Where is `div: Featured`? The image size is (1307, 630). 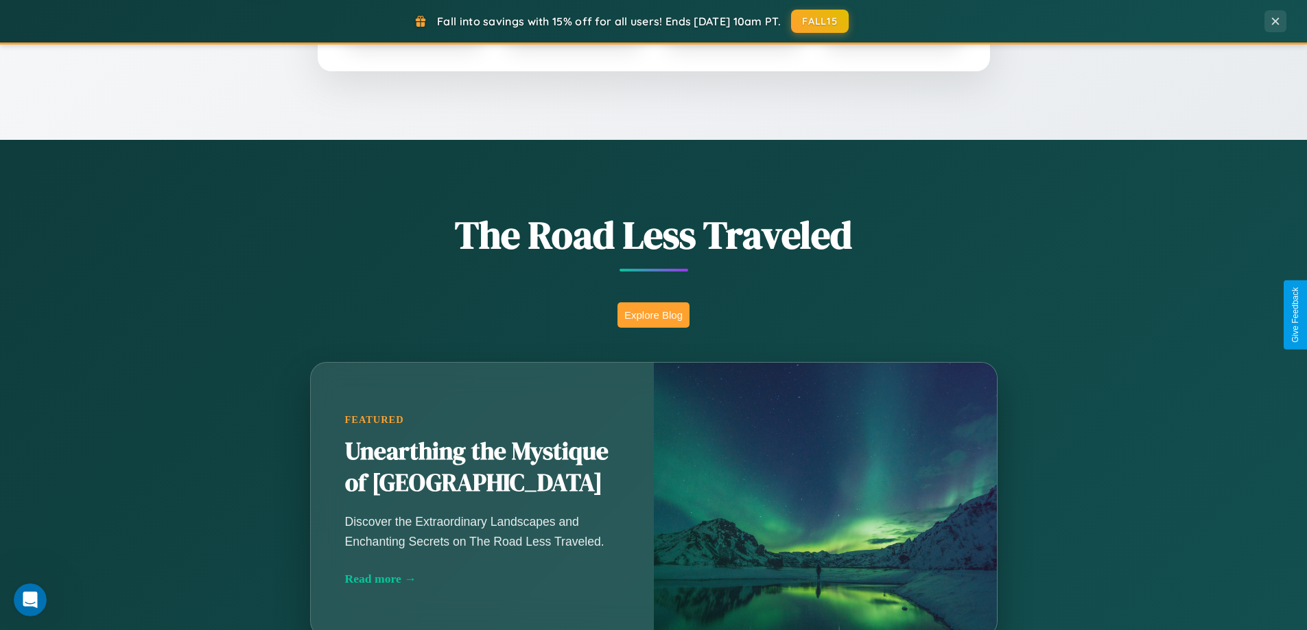 div: Featured is located at coordinates (482, 420).